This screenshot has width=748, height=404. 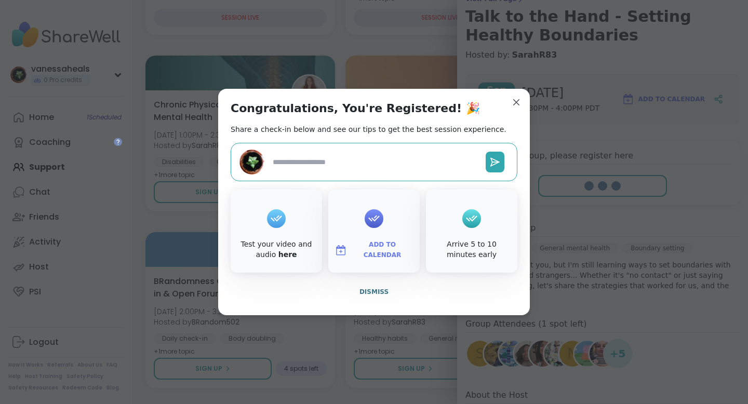 What do you see at coordinates (368, 129) in the screenshot?
I see `h2: Share a check-in below and see our tips to get the best session experience.` at bounding box center [368, 129].